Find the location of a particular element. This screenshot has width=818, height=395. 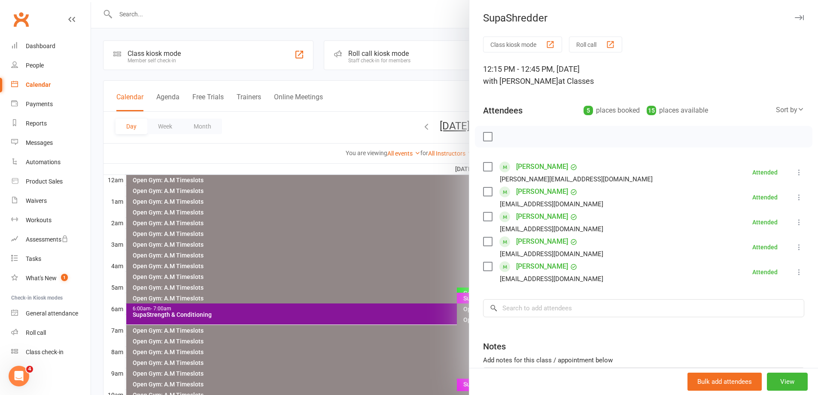

a: What's New1 is located at coordinates (51, 278).